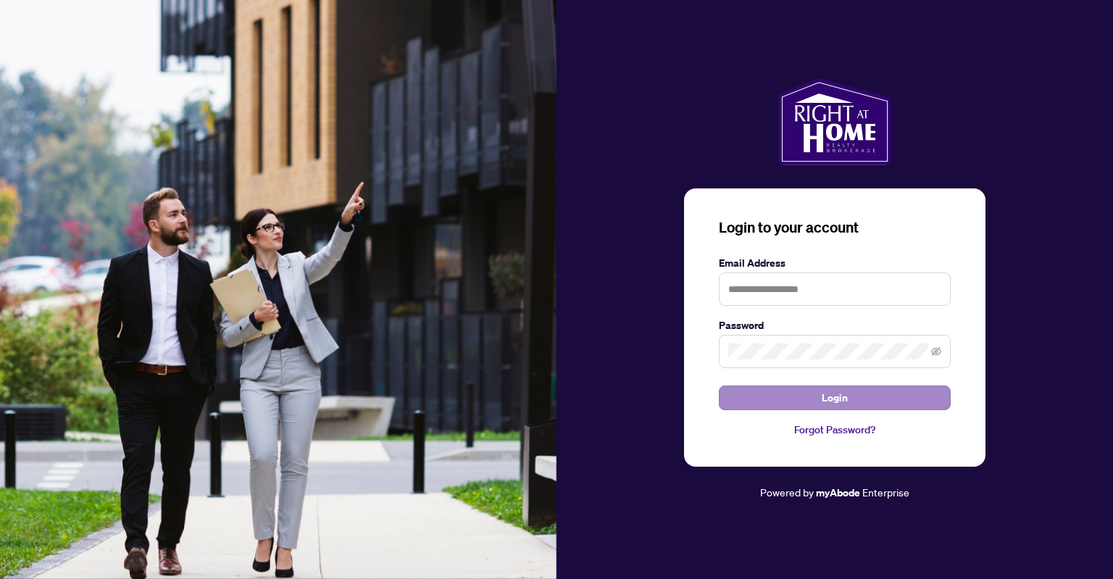 This screenshot has height=579, width=1113. Describe the element at coordinates (787, 492) in the screenshot. I see `span: Powered by` at that location.